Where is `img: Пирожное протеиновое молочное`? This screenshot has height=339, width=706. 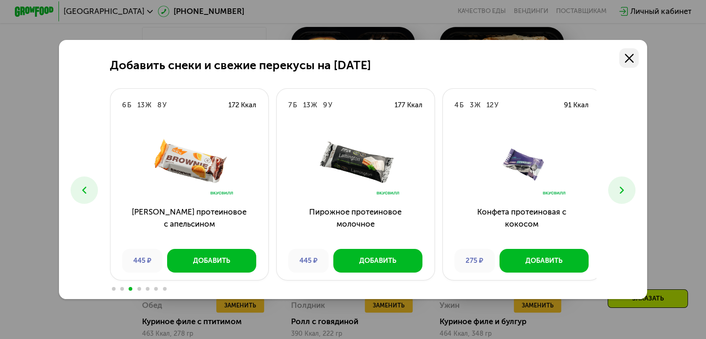
img: Пирожное протеиновое молочное is located at coordinates (355, 164).